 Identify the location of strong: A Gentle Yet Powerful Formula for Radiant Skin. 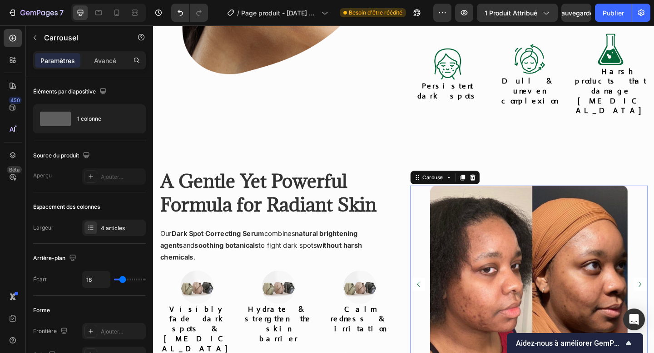
(125, 182).